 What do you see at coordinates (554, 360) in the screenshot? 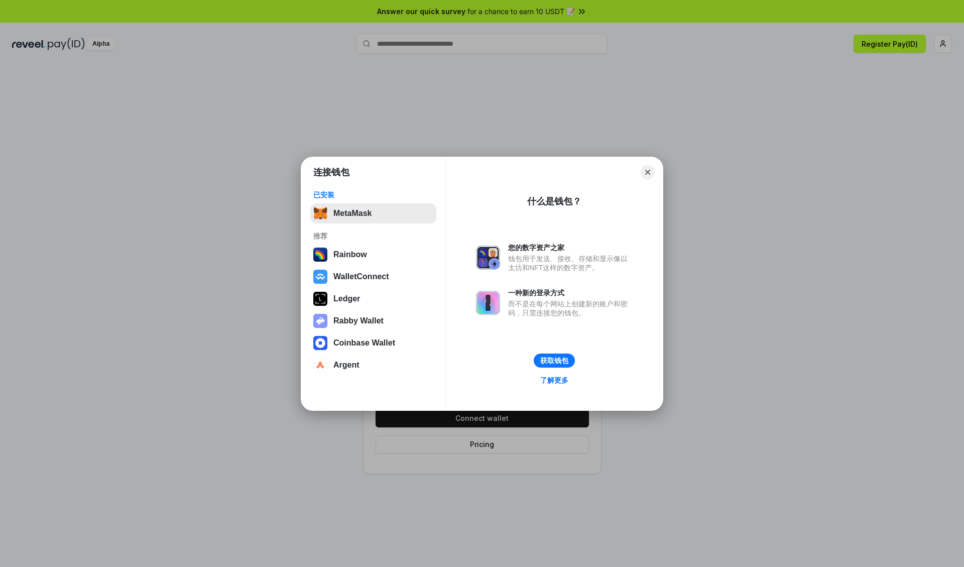
I see `div: 获取钱包` at bounding box center [554, 360].